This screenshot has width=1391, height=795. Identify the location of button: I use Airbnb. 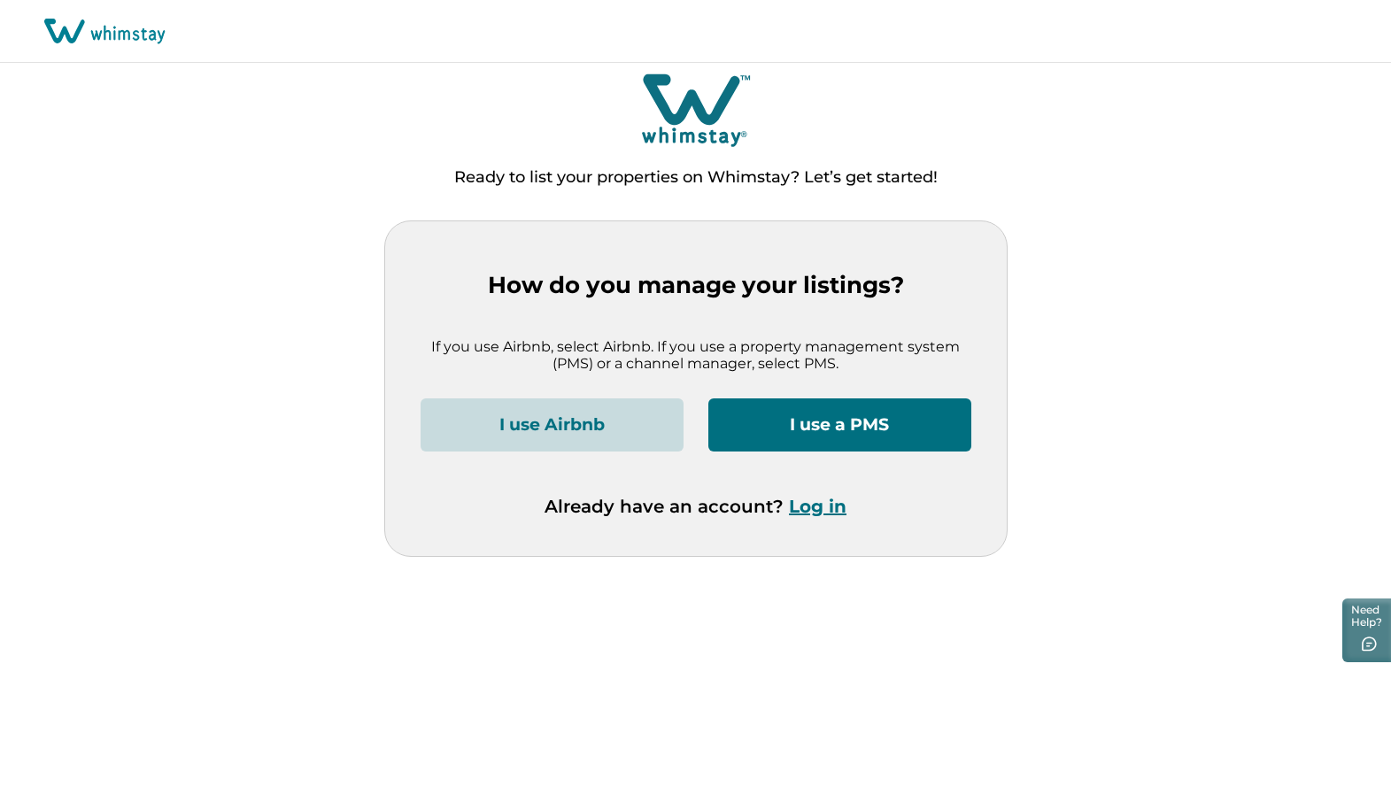
(552, 425).